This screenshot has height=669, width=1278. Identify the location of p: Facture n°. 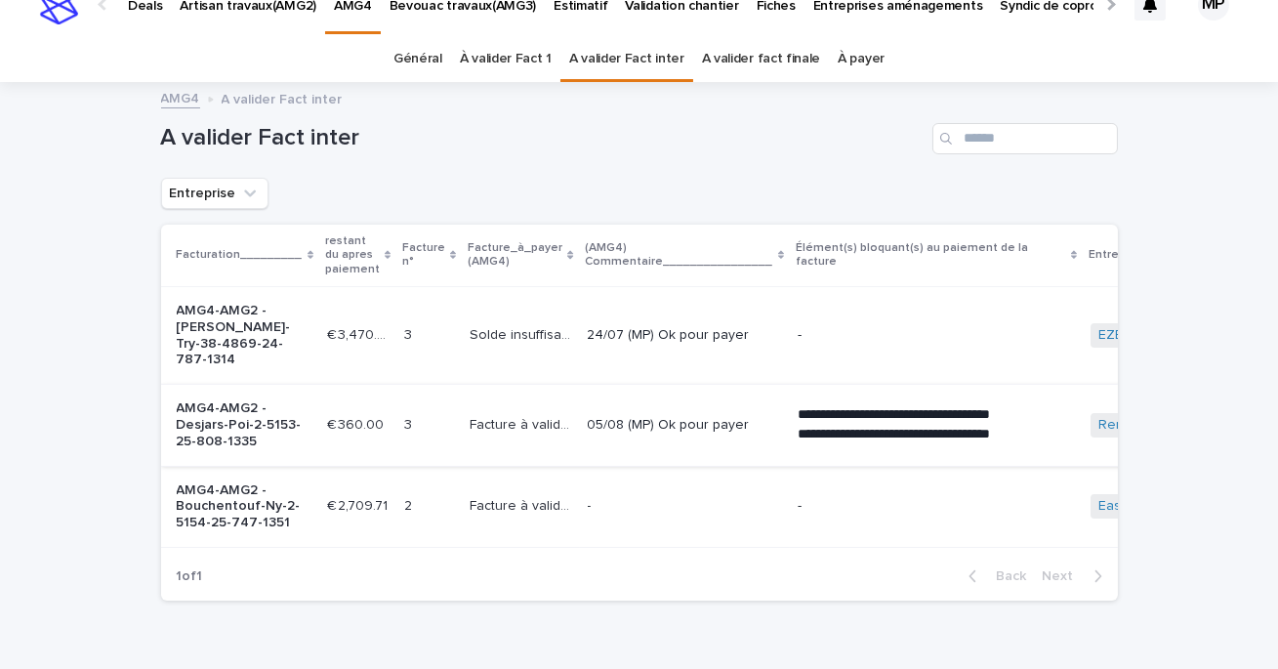
(424, 255).